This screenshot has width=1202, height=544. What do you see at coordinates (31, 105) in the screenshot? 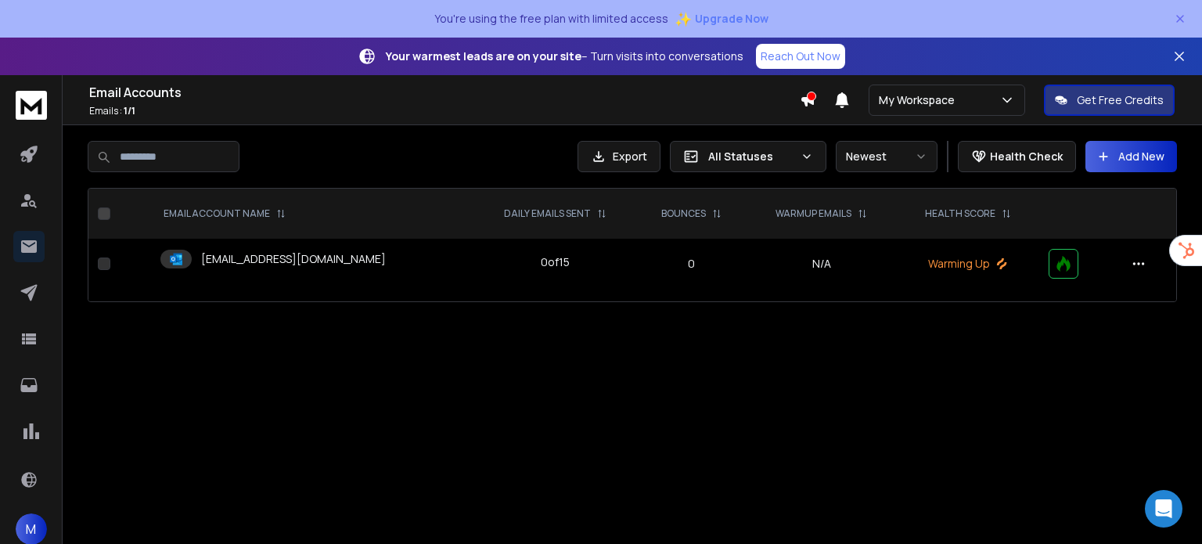
I see `img: logo` at bounding box center [31, 105].